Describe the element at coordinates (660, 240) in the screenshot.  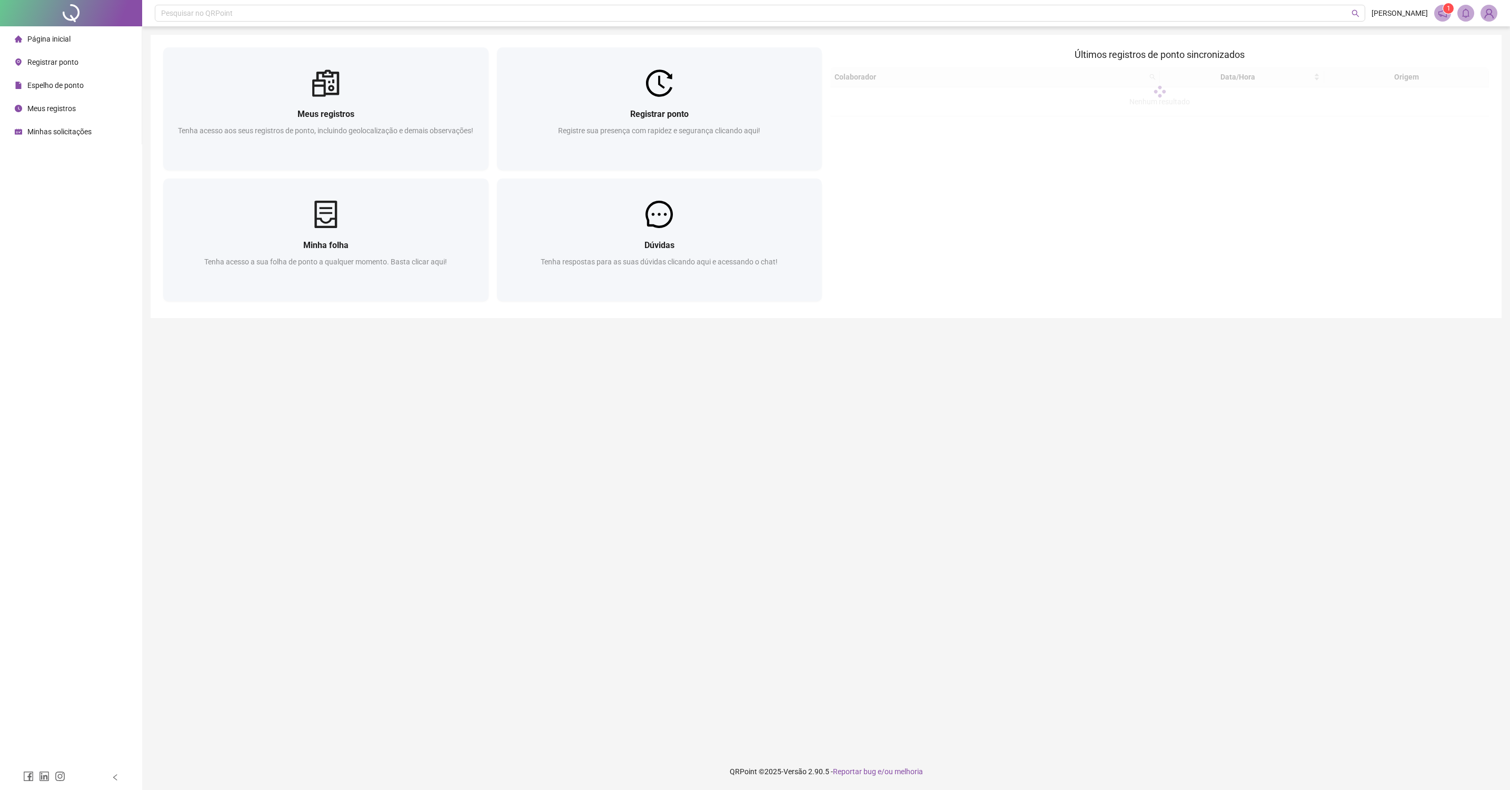
I see `a: DúvidasTenha respostas para as suas dúvidas clicando aqui e acessando o chat!` at that location.